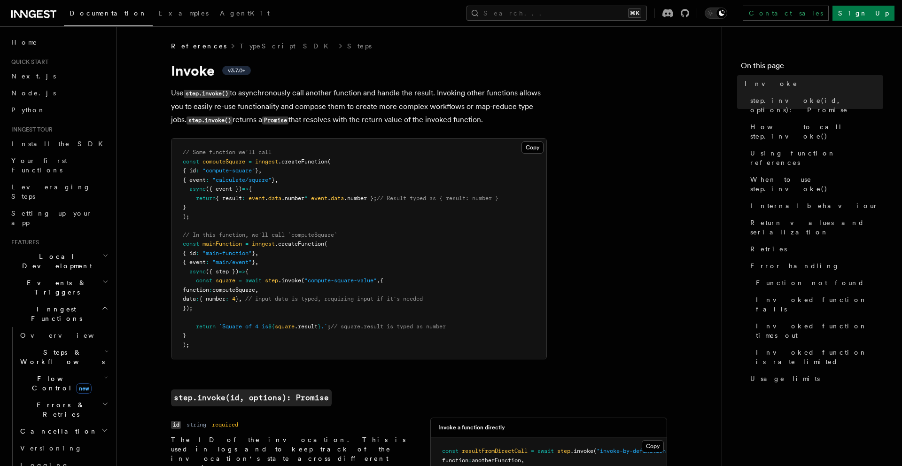 This screenshot has height=466, width=902. I want to click on span: inngest, so click(263, 244).